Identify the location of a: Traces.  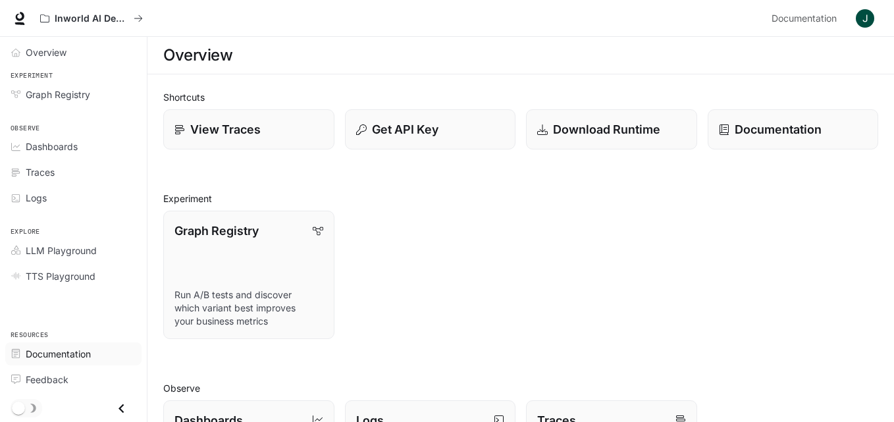
(73, 172).